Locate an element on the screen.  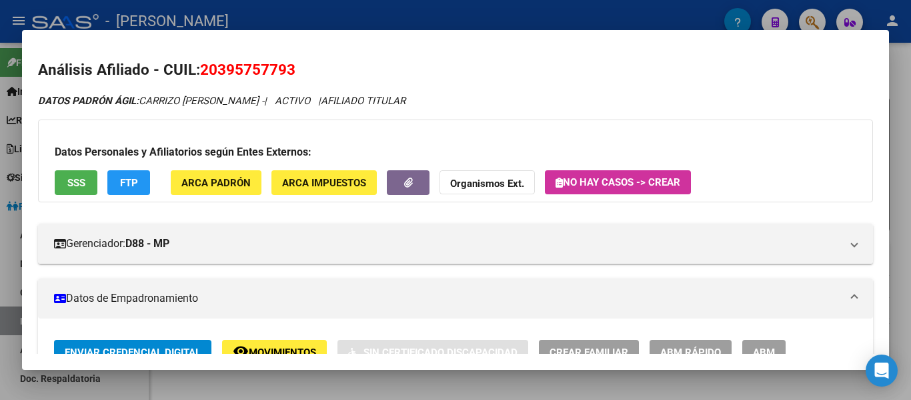
i: | ACTIVO | is located at coordinates (222, 101).